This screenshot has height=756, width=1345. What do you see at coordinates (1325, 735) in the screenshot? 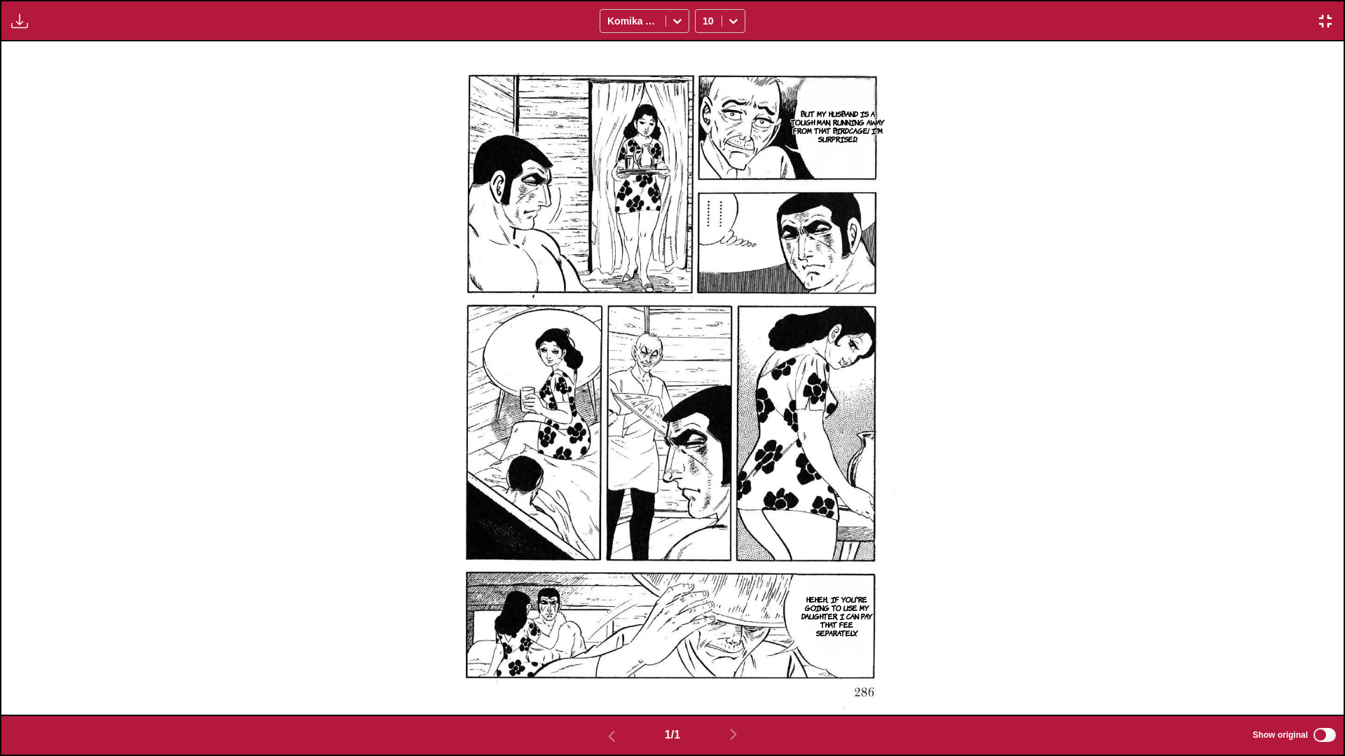
I see `input: Show original` at bounding box center [1325, 735].